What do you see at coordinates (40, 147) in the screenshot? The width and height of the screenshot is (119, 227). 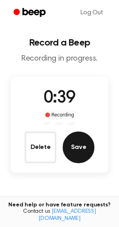 I see `button: Delete Audio Record` at bounding box center [40, 147].